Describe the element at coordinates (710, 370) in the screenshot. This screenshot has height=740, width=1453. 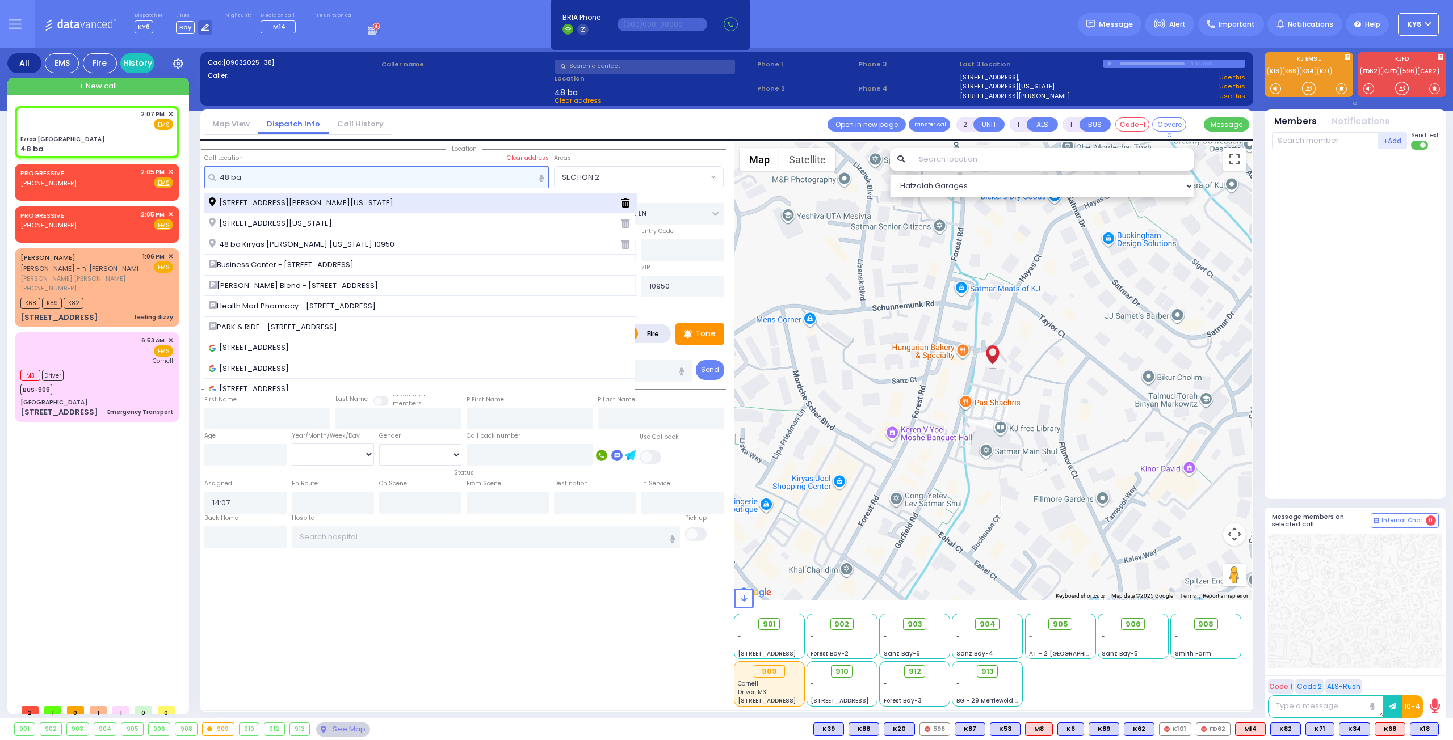
I see `button: Send` at that location.